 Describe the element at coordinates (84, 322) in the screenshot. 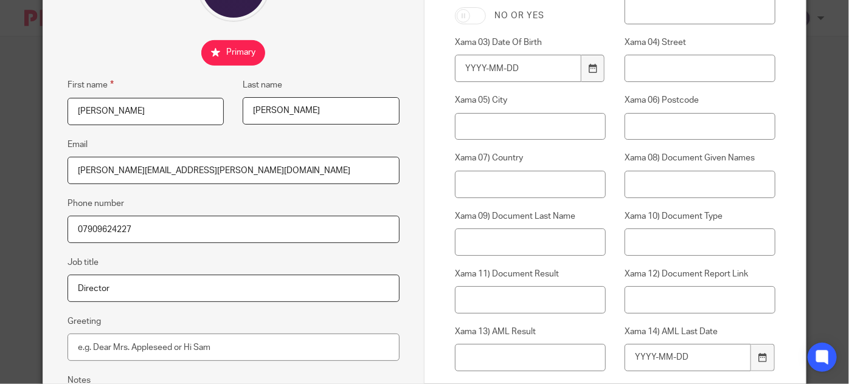

I see `label: Greeting` at that location.